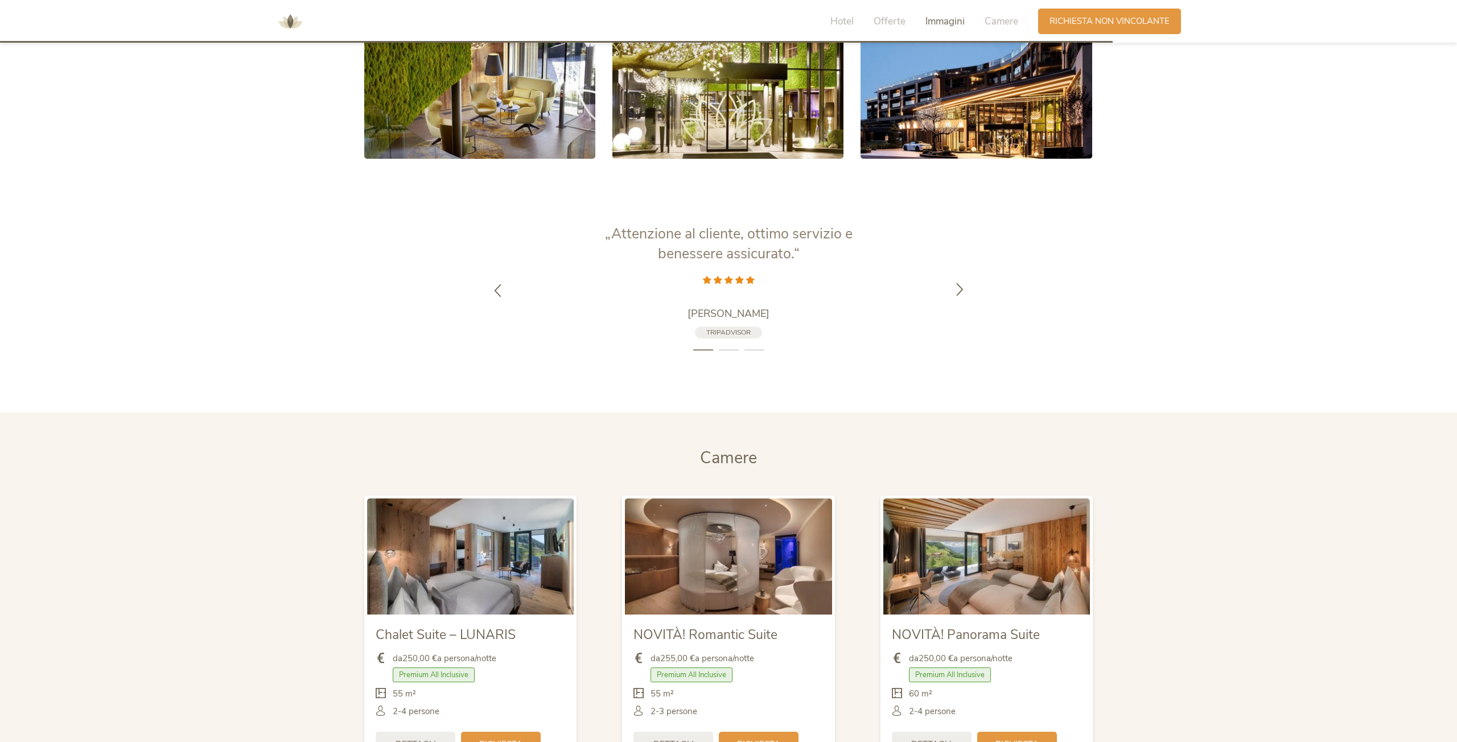 The height and width of the screenshot is (742, 1457). I want to click on span: NOVITÀ! Panorama Suite, so click(966, 634).